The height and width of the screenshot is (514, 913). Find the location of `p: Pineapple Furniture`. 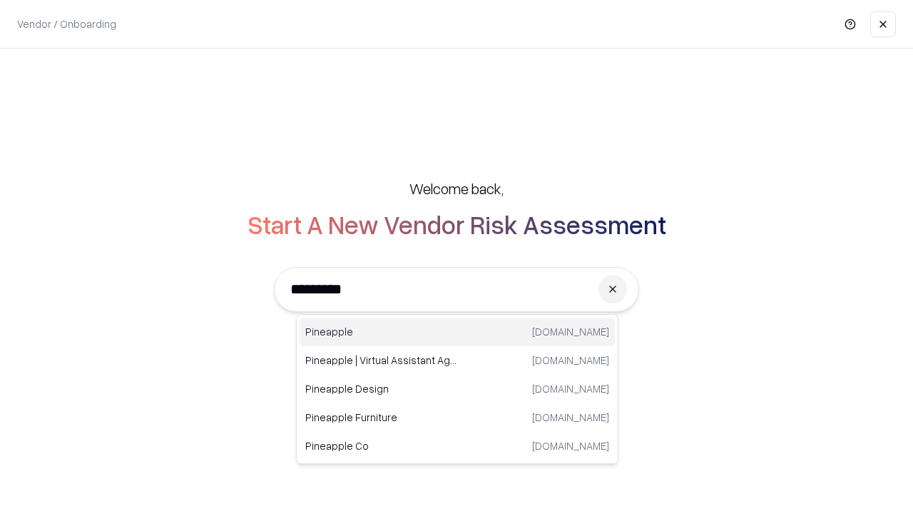

p: Pineapple Furniture is located at coordinates (381, 417).